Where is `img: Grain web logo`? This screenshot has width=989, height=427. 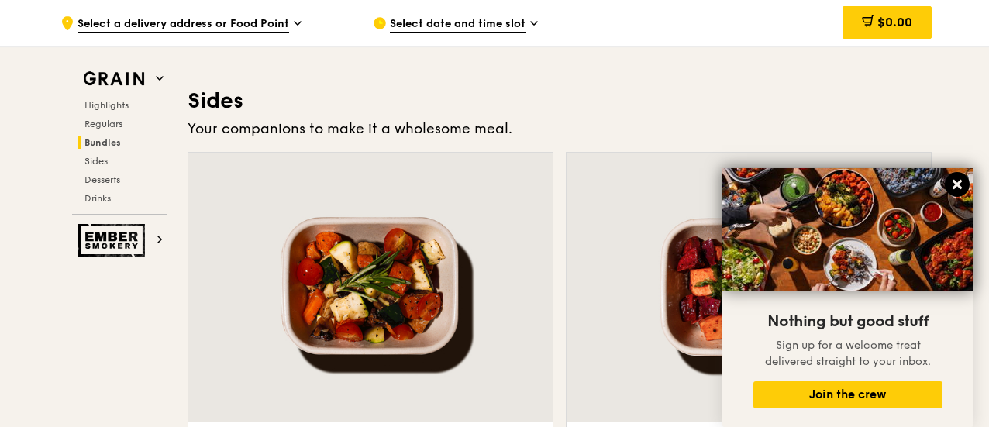
img: Grain web logo is located at coordinates (114, 79).